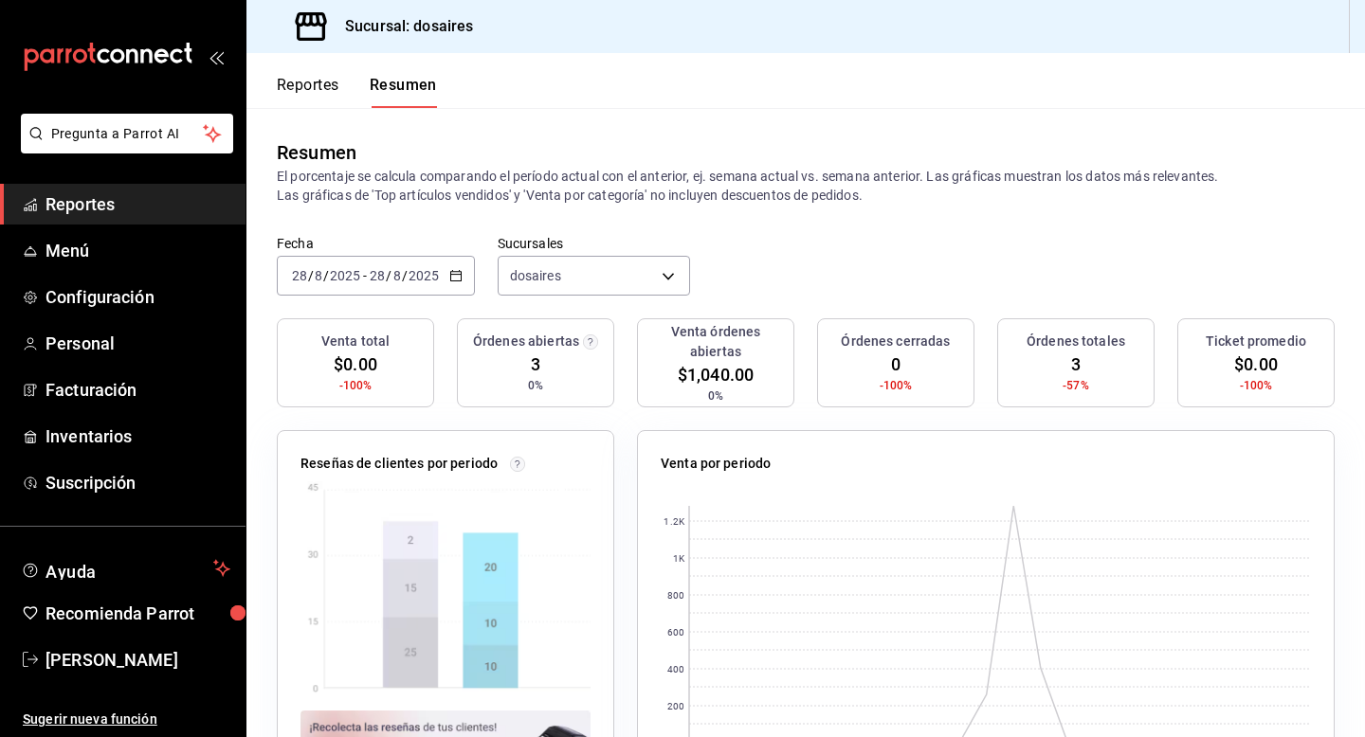  I want to click on button: Pregunta a Parrot AI, so click(127, 134).